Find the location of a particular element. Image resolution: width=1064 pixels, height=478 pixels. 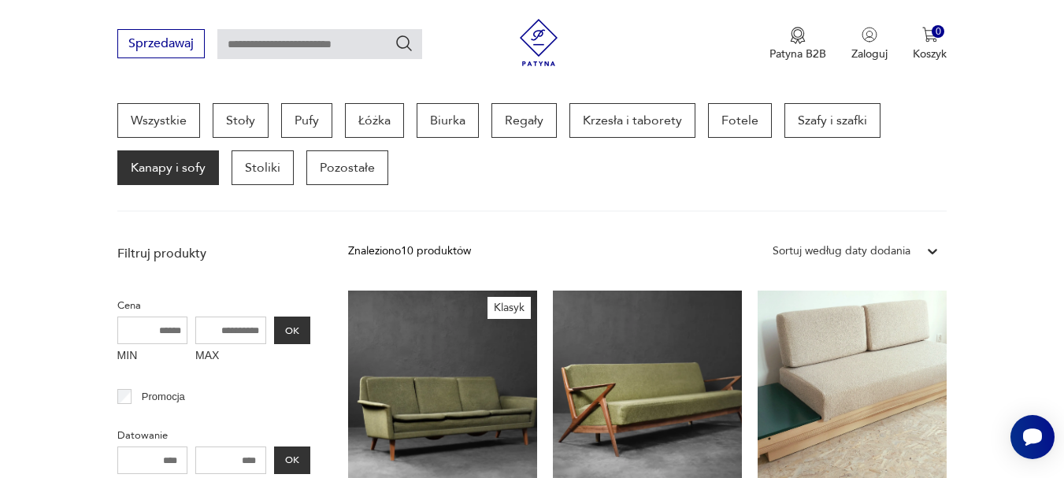

a: Stoliki is located at coordinates (262, 168).